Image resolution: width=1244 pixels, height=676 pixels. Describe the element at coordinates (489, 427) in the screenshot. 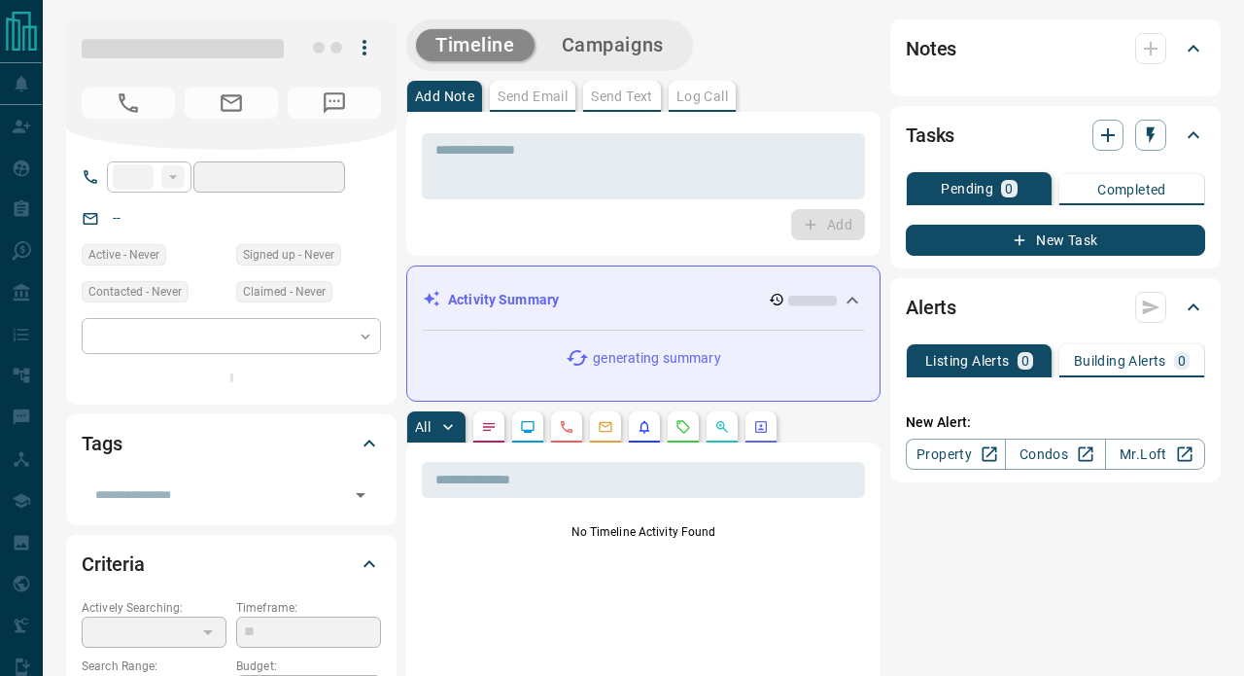

I see `svg: Notes` at that location.